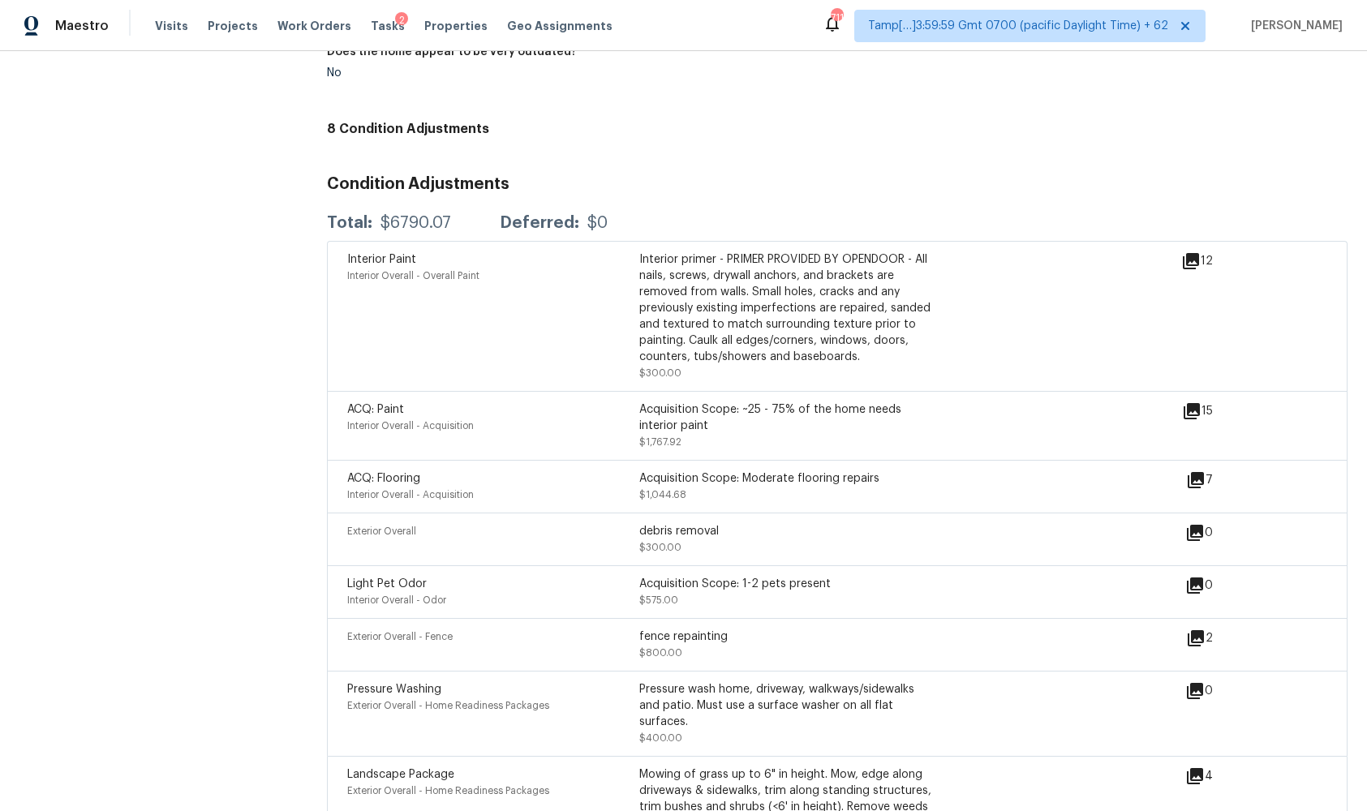 The image size is (1367, 811). What do you see at coordinates (785, 531) in the screenshot?
I see `div: debris removal` at bounding box center [785, 531].